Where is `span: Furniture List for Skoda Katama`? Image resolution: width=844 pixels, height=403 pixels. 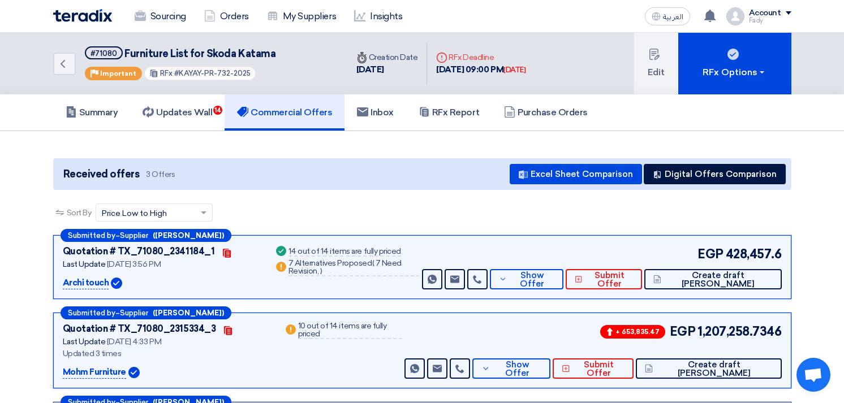
span: Furniture List for Skoda Katama is located at coordinates (200, 54).